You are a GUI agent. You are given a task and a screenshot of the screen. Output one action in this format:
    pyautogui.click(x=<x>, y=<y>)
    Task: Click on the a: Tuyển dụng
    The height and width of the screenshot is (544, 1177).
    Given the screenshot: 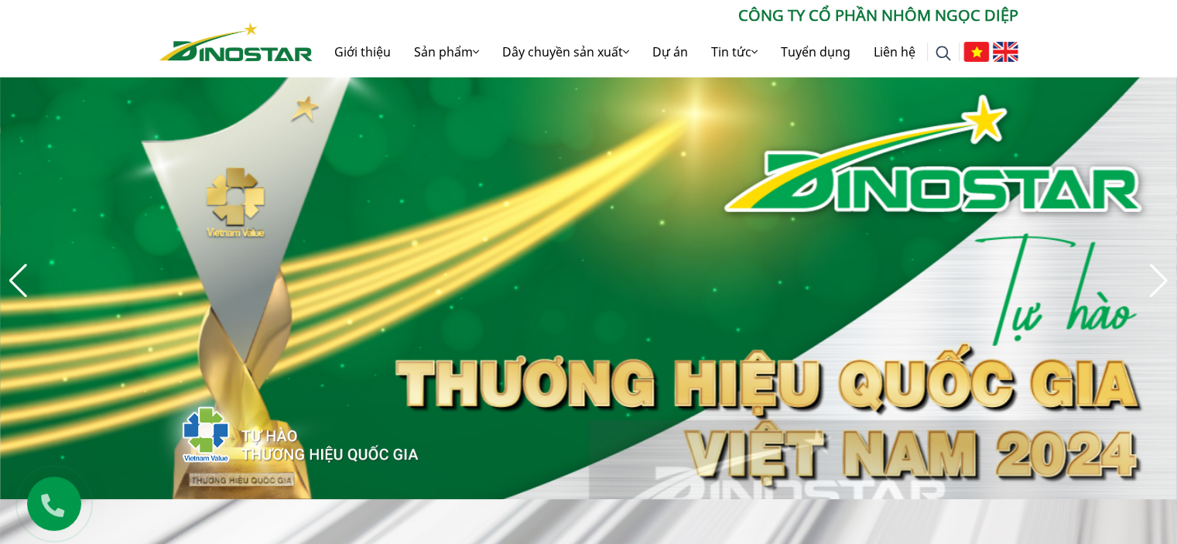 What is the action you would take?
    pyautogui.click(x=816, y=52)
    